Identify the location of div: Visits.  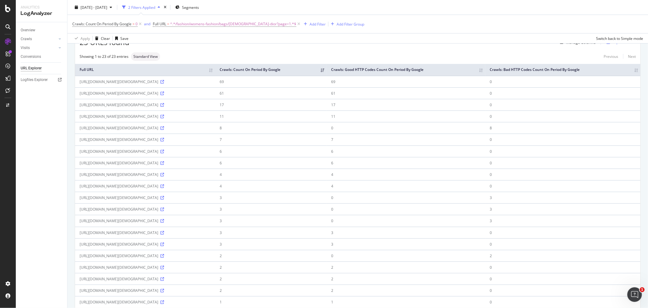
(25, 48).